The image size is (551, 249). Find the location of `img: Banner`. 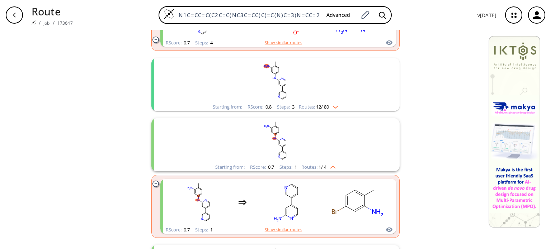

img: Banner is located at coordinates (514, 132).